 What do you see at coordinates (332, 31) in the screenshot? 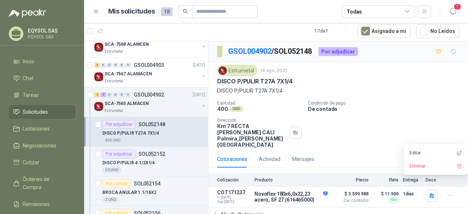
I see `div: 1 - 7 de 7` at bounding box center [332, 31].